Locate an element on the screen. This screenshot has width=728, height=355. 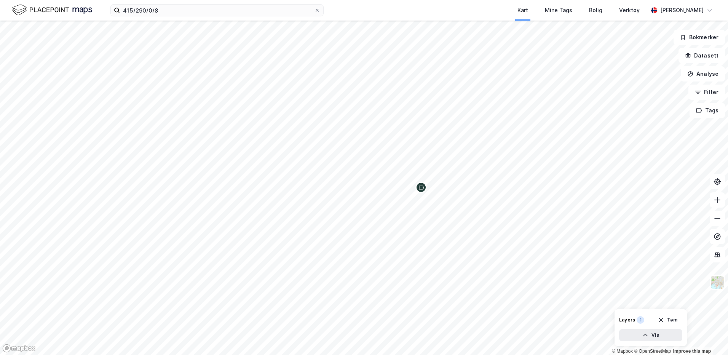
input: Søk på adresse, matrikkel, gårdeiere, leietakere eller personer is located at coordinates (217, 10).